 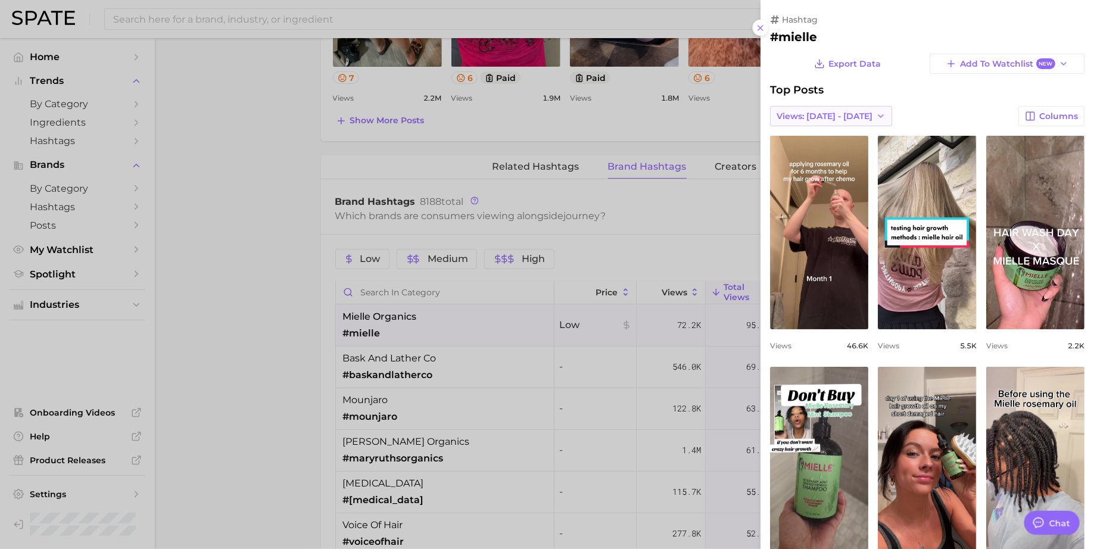 What do you see at coordinates (800, 20) in the screenshot?
I see `span: hashtag` at bounding box center [800, 20].